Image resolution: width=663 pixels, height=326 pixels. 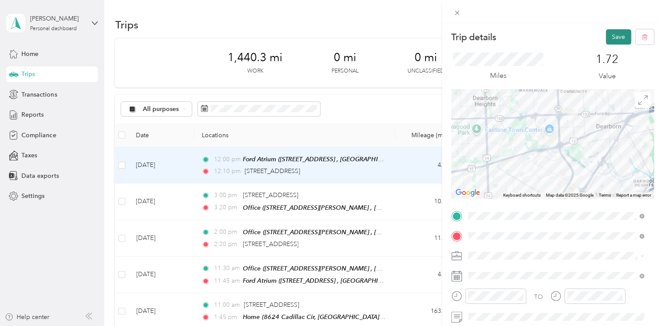 What do you see at coordinates (498, 76) in the screenshot?
I see `p: Miles` at bounding box center [498, 76].